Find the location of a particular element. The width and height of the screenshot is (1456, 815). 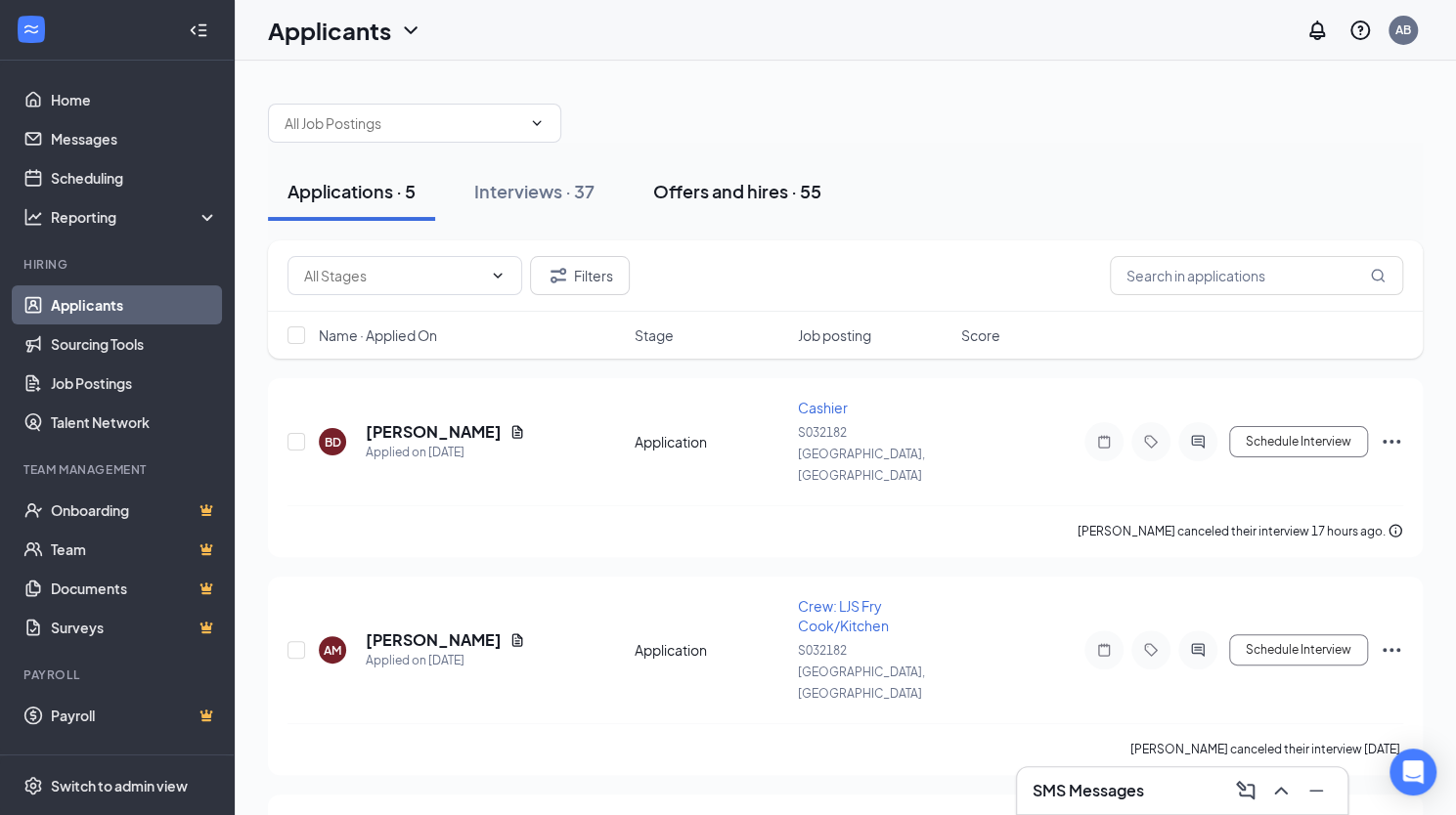

div: Interviews · 37 is located at coordinates (534, 191).